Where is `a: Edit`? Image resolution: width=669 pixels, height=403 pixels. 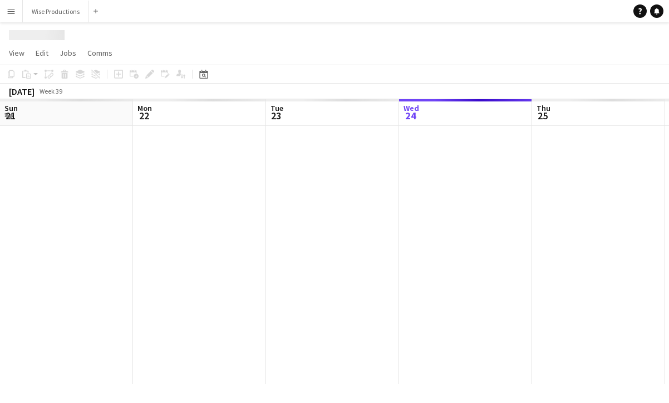 a: Edit is located at coordinates (42, 53).